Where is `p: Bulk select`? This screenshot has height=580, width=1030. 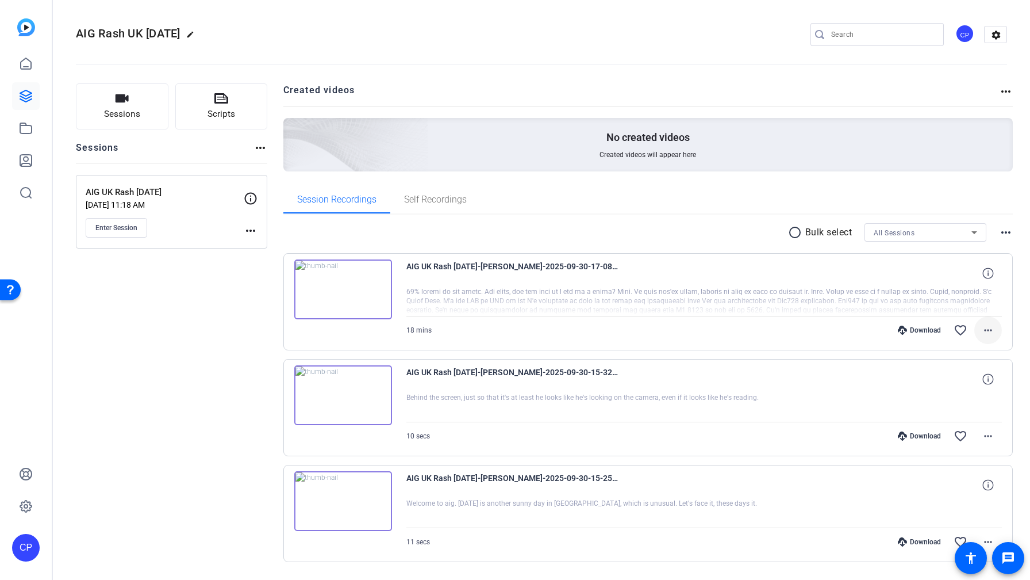
p: Bulk select is located at coordinates (829, 232).